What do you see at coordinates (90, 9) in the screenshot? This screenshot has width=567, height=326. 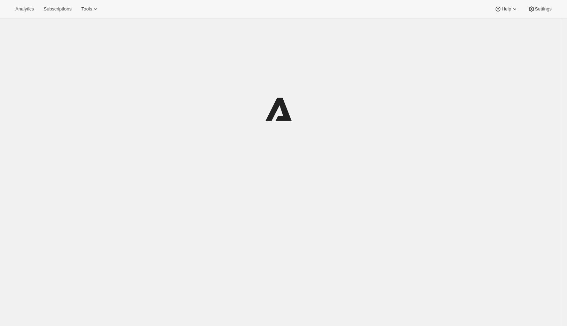 I see `button: Tools` at bounding box center [90, 9].